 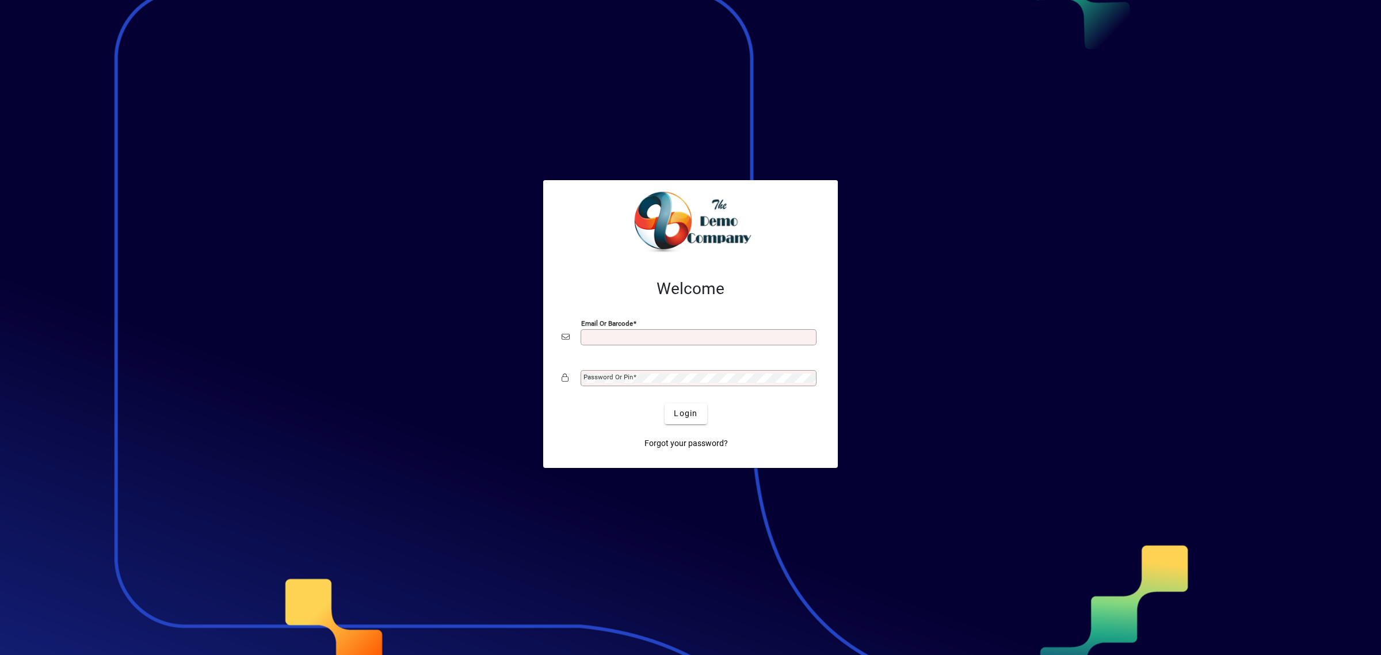 I want to click on span: Forgot your password?, so click(x=686, y=443).